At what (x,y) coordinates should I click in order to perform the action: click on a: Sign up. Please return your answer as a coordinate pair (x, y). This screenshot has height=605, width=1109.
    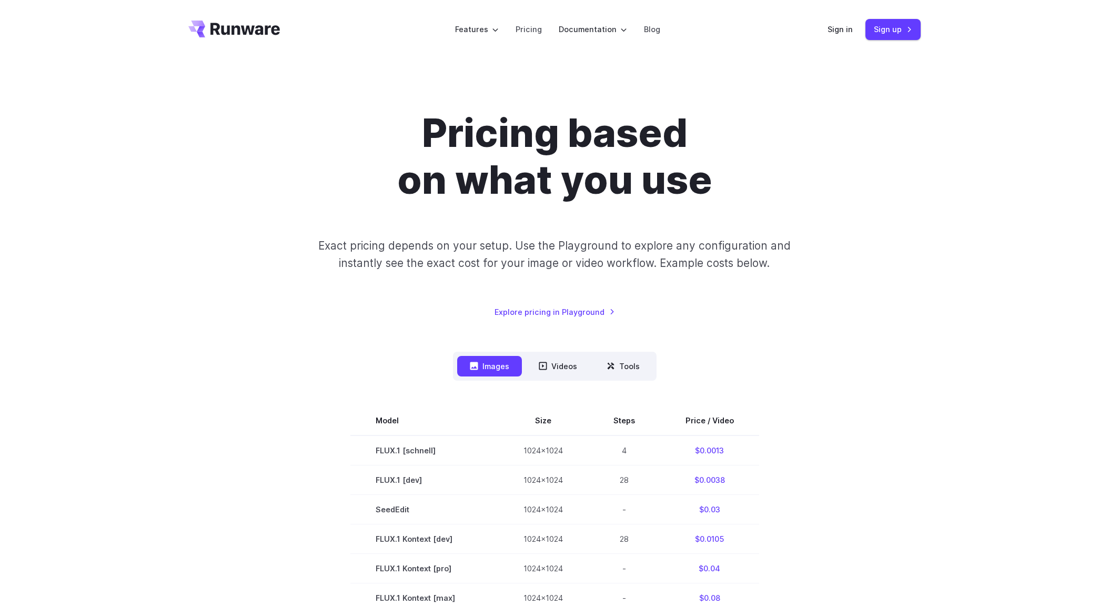
    Looking at the image, I should click on (893, 29).